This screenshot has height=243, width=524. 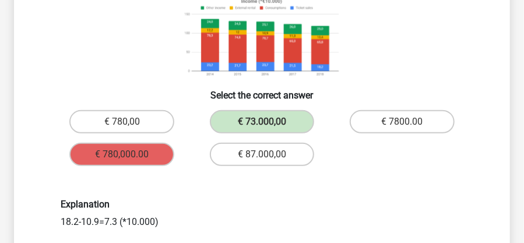 What do you see at coordinates (262, 155) in the screenshot?
I see `label: € 87.000,00` at bounding box center [262, 155].